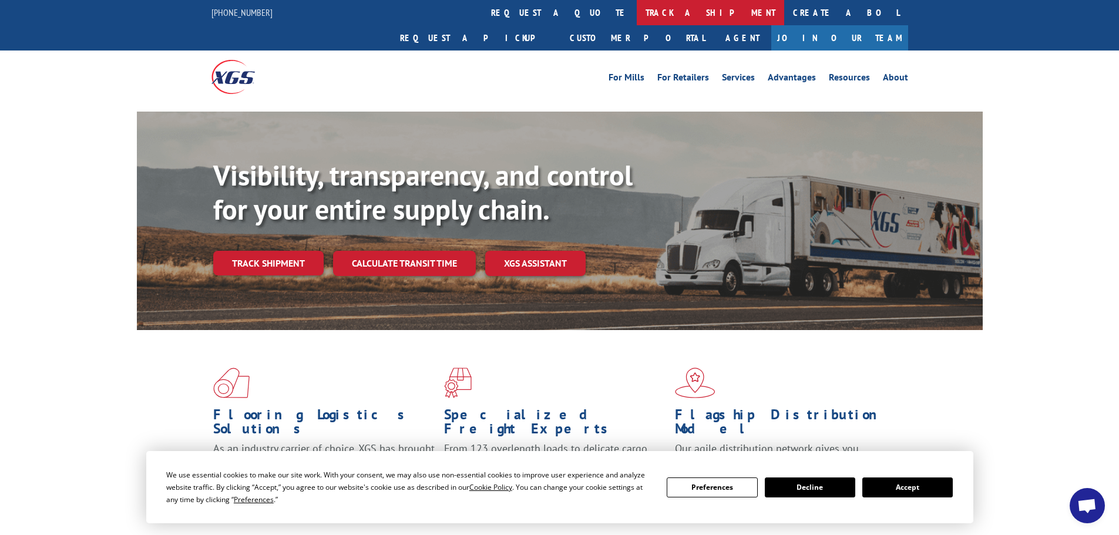 This screenshot has height=535, width=1119. What do you see at coordinates (231, 383) in the screenshot?
I see `img: xgs-icon-total-supply-chain-intelligence-red` at bounding box center [231, 383].